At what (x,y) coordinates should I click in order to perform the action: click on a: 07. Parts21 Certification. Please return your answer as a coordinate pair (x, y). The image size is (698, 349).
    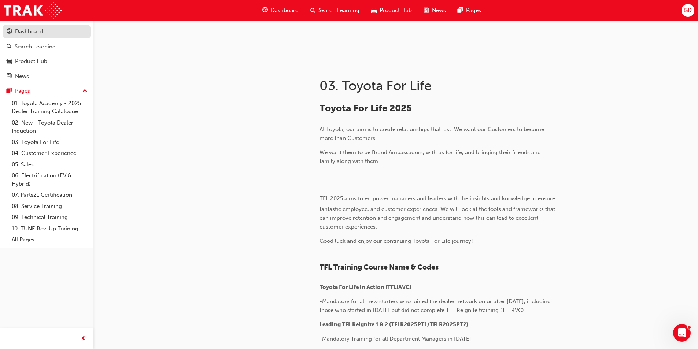
    Looking at the image, I should click on (49, 195).